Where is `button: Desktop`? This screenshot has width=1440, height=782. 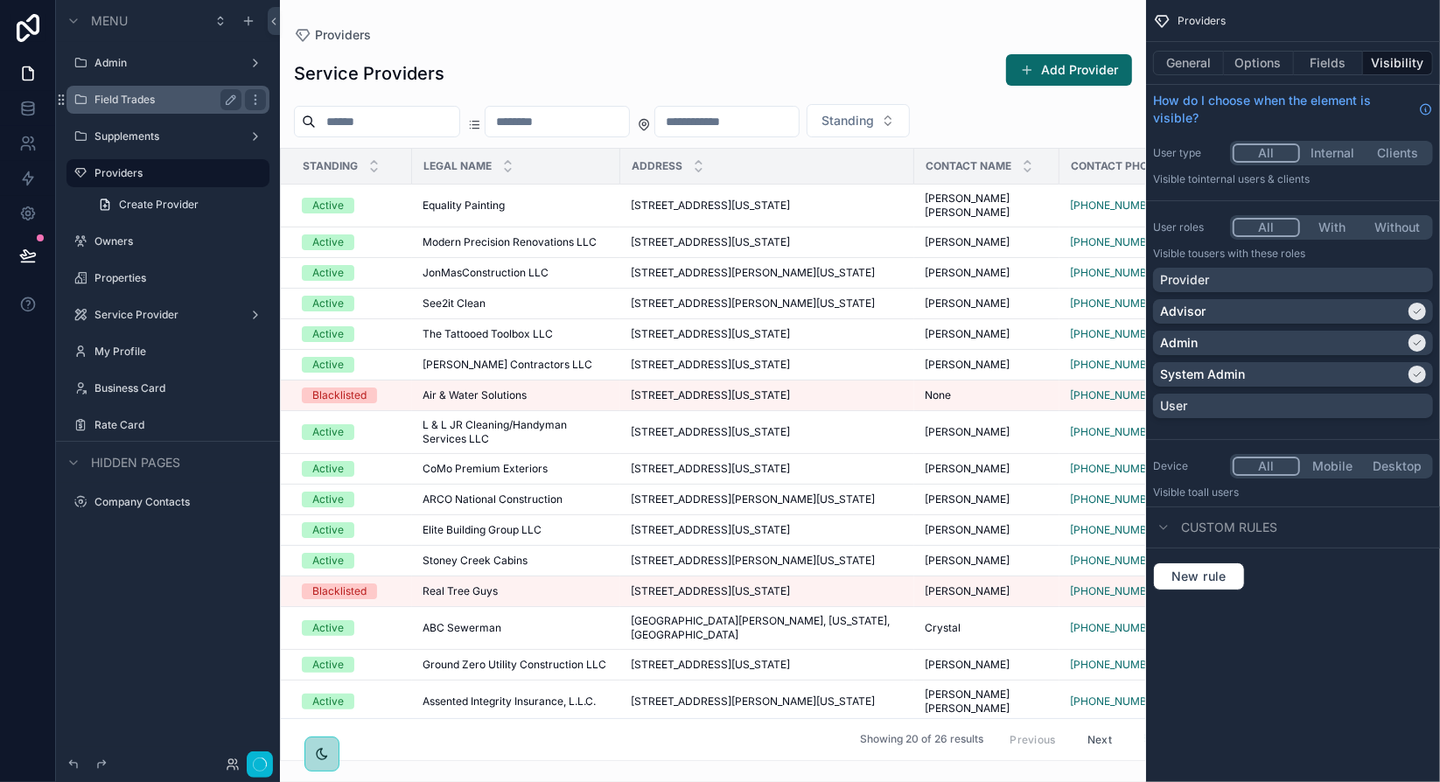
button: Desktop is located at coordinates (1397, 466).